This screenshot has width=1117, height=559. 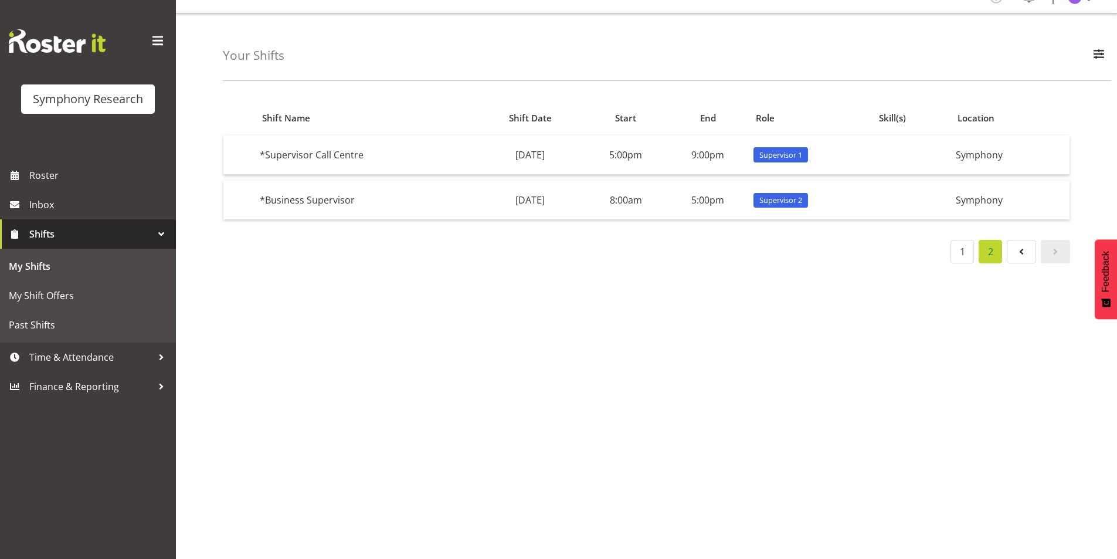 I want to click on span: Shift Date, so click(x=530, y=118).